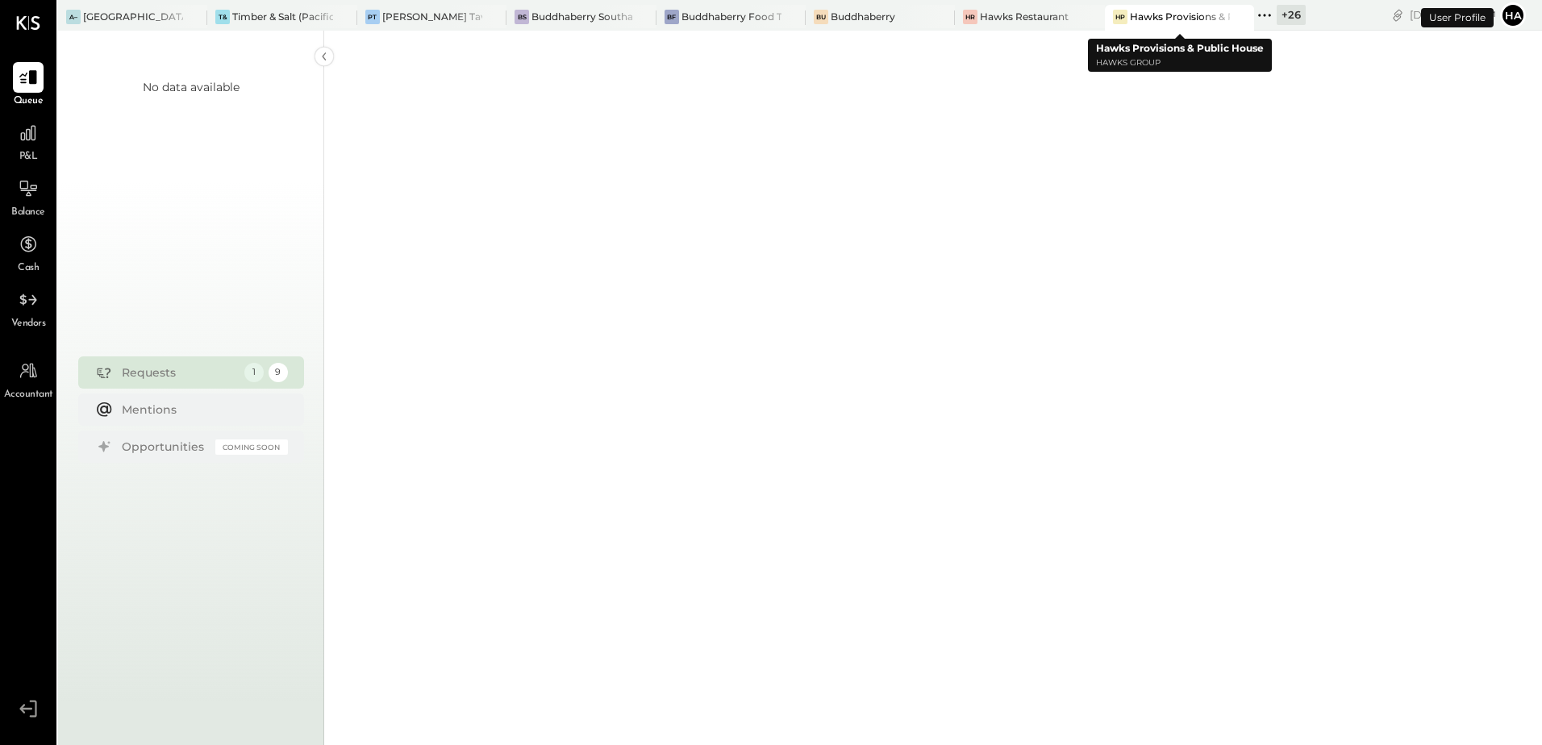  I want to click on div: copy link, so click(1398, 15).